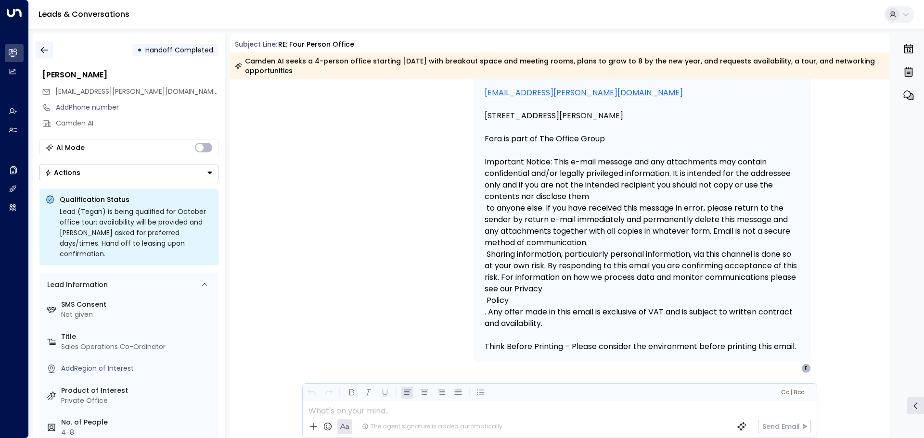  What do you see at coordinates (137, 91) in the screenshot?
I see `span: Tegan.Ellis@theofficegroup.com` at bounding box center [137, 91].